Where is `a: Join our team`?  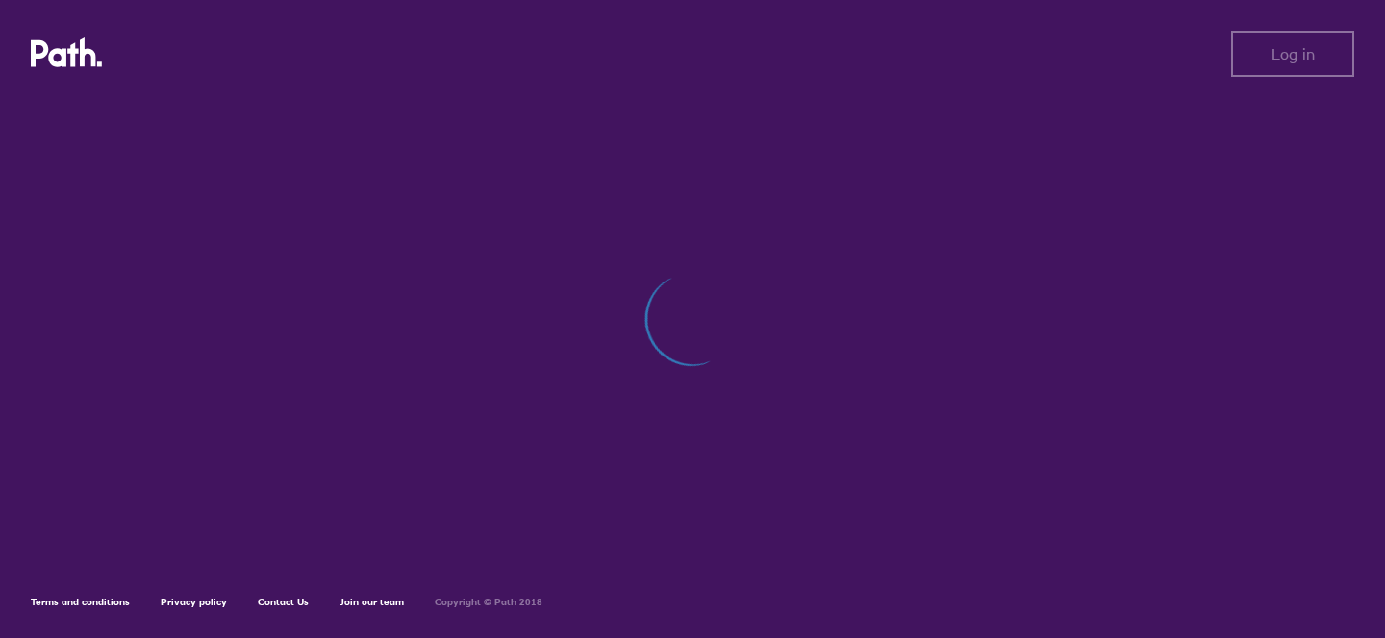
a: Join our team is located at coordinates (371, 602).